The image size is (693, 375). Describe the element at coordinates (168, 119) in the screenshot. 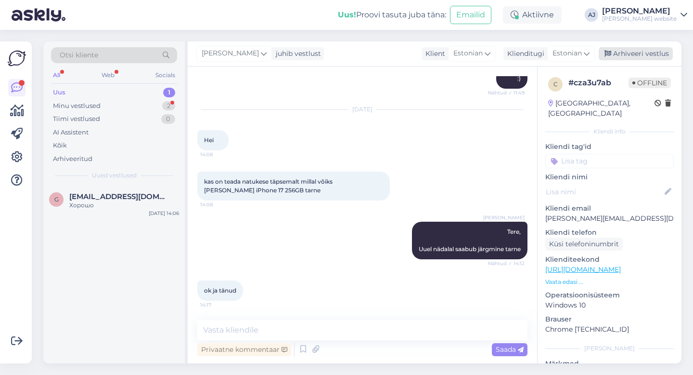

I see `div: 0` at that location.